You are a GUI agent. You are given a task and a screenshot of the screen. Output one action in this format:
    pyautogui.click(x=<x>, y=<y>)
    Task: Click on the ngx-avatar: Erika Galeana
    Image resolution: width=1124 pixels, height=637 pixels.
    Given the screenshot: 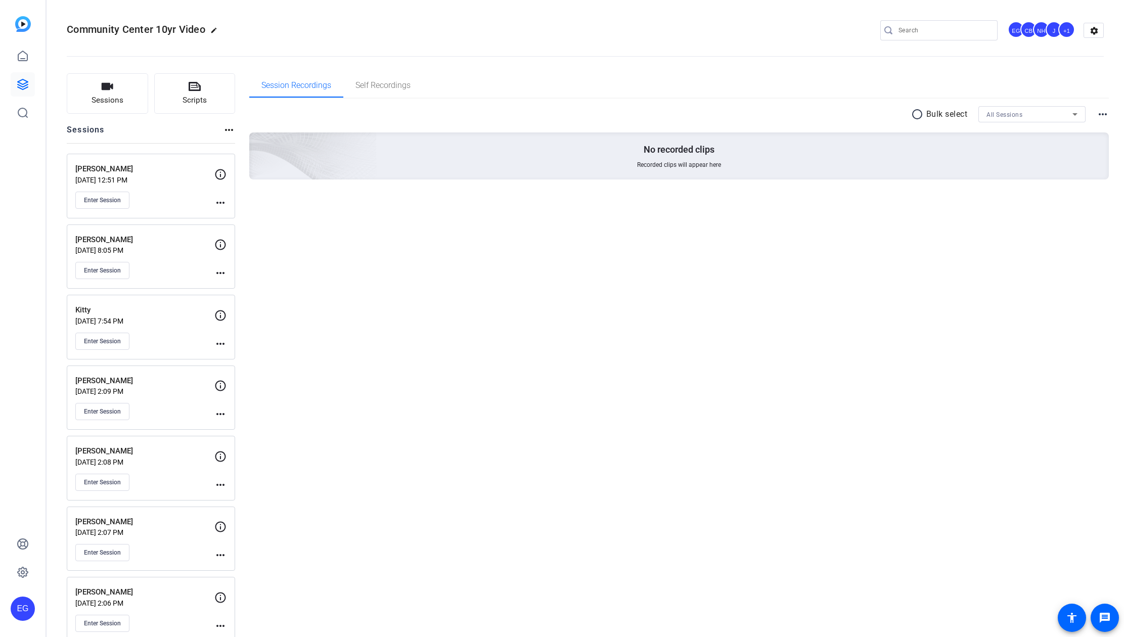 What is the action you would take?
    pyautogui.click(x=1017, y=30)
    